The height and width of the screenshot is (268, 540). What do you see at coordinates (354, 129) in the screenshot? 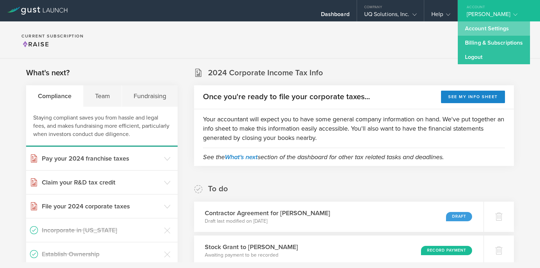
I see `p: Your accountant will expect you to have some general company information on hand. We've put toget...` at bounding box center [354, 129].